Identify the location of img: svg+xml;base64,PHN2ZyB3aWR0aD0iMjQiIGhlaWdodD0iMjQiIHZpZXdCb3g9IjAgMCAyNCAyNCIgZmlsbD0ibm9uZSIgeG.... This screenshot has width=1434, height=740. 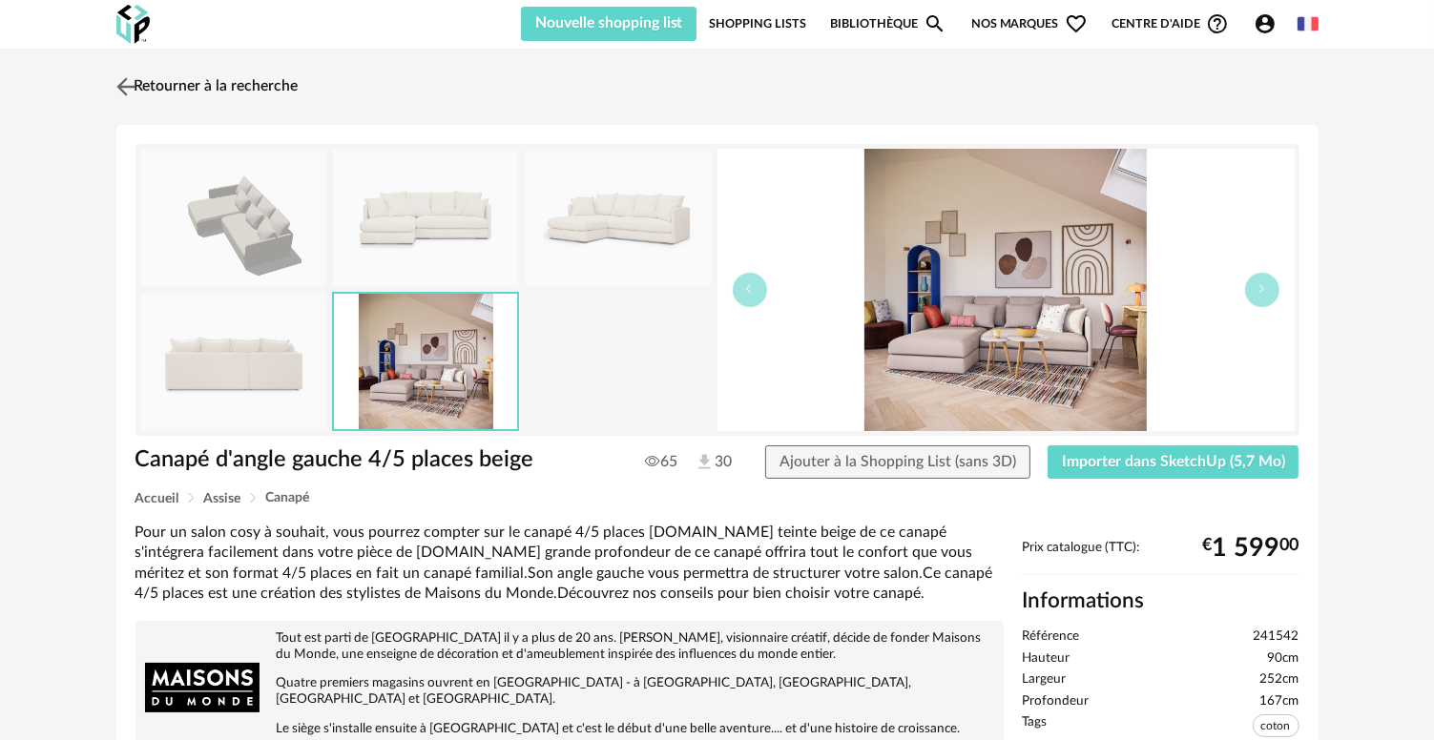
(125, 86).